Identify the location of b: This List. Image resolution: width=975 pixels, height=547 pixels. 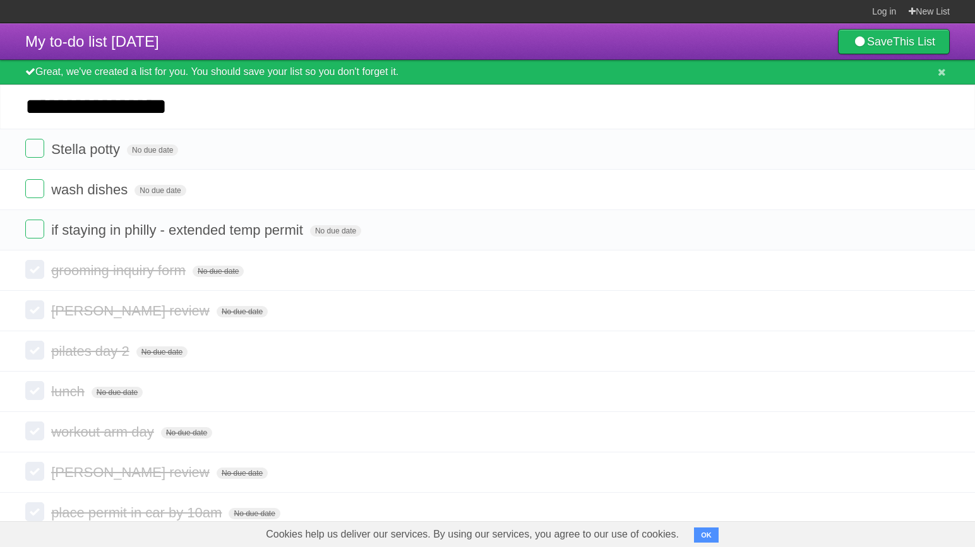
(913, 42).